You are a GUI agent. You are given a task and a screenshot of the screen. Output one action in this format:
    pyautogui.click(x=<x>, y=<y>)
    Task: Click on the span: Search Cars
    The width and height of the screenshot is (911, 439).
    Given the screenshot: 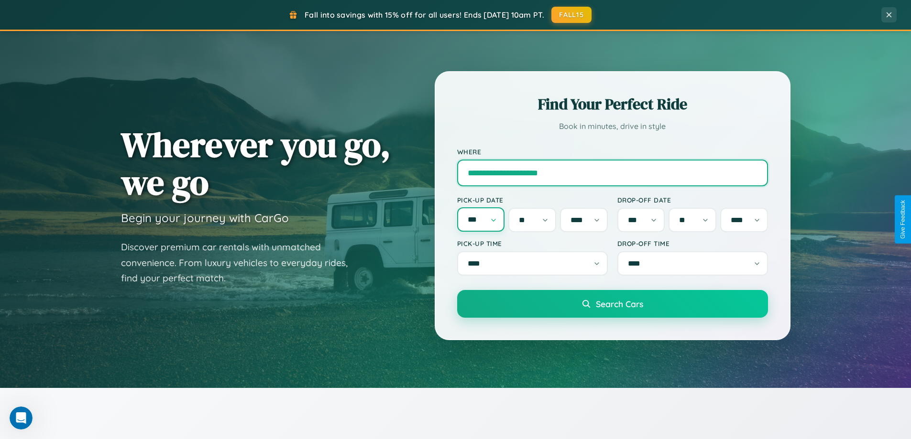 What is the action you would take?
    pyautogui.click(x=619, y=304)
    